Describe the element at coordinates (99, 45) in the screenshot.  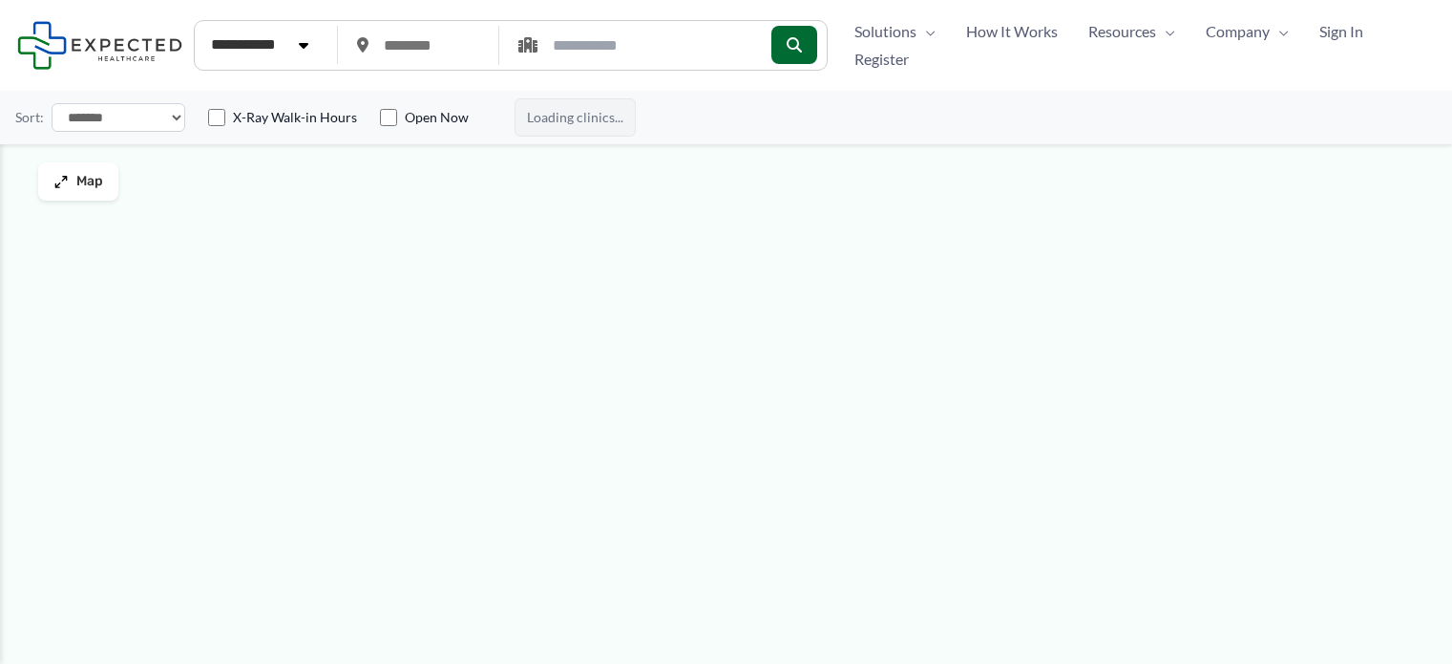
I see `img: Expected Healthcare Logo - side, dark font, small` at that location.